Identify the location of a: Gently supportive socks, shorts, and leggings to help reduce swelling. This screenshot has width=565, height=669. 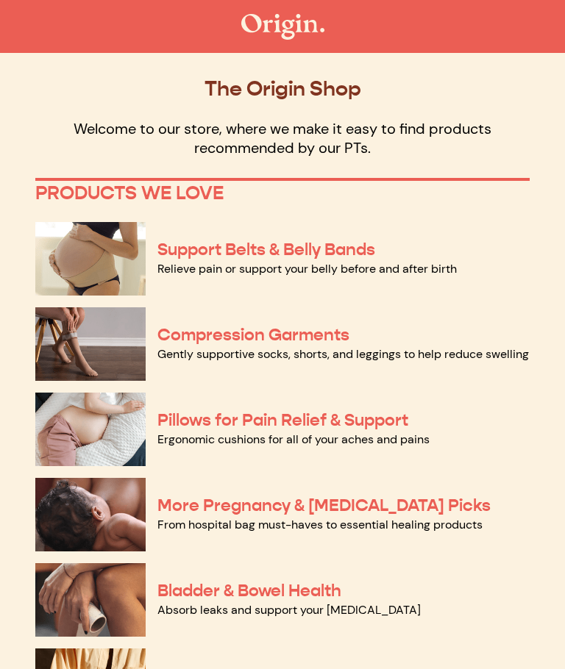
(343, 354).